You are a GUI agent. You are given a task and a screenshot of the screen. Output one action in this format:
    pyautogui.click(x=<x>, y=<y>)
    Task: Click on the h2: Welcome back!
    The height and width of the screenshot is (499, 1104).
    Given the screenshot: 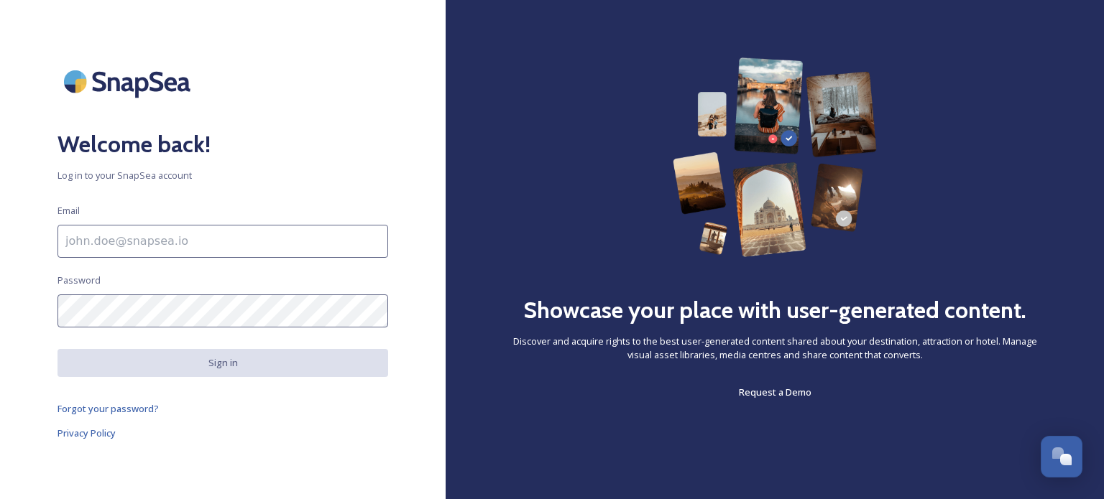 What is the action you would take?
    pyautogui.click(x=223, y=144)
    